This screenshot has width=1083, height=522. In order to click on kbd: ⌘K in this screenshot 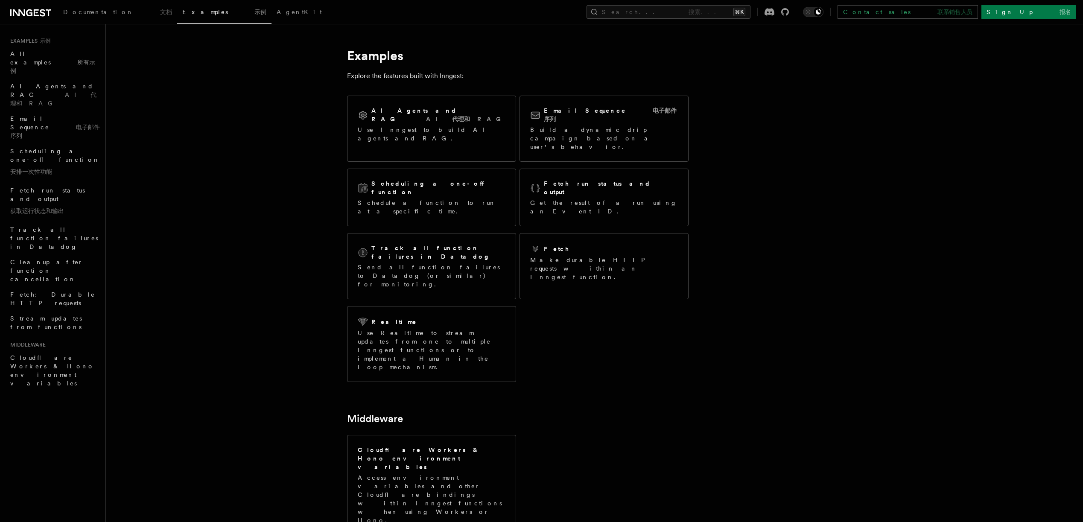, I will do `click(739, 12)`.